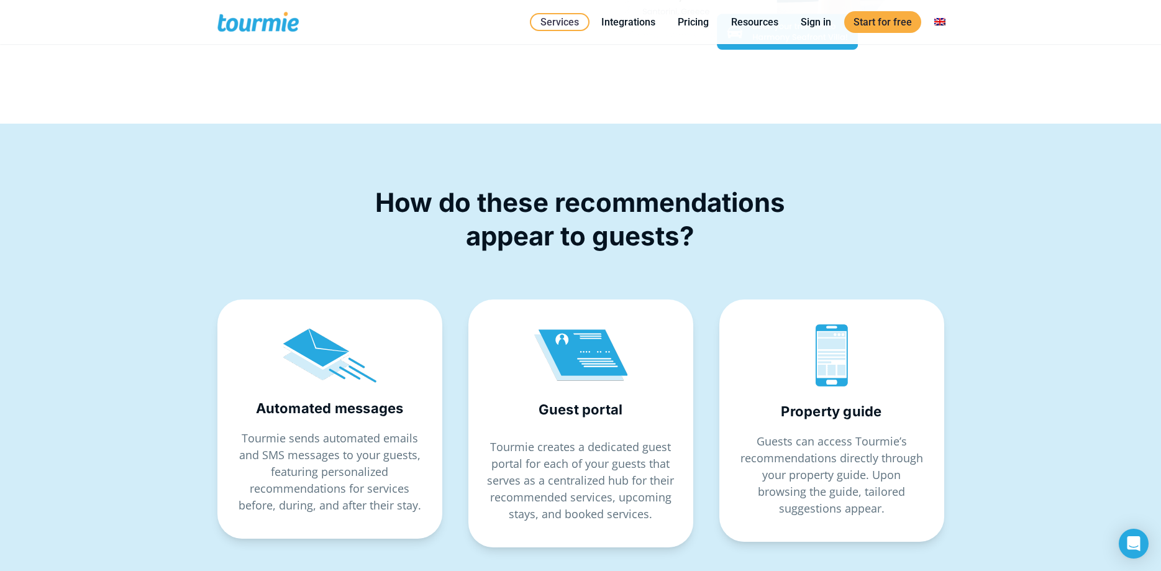 The height and width of the screenshot is (571, 1161). I want to click on a: Automated messages, so click(330, 408).